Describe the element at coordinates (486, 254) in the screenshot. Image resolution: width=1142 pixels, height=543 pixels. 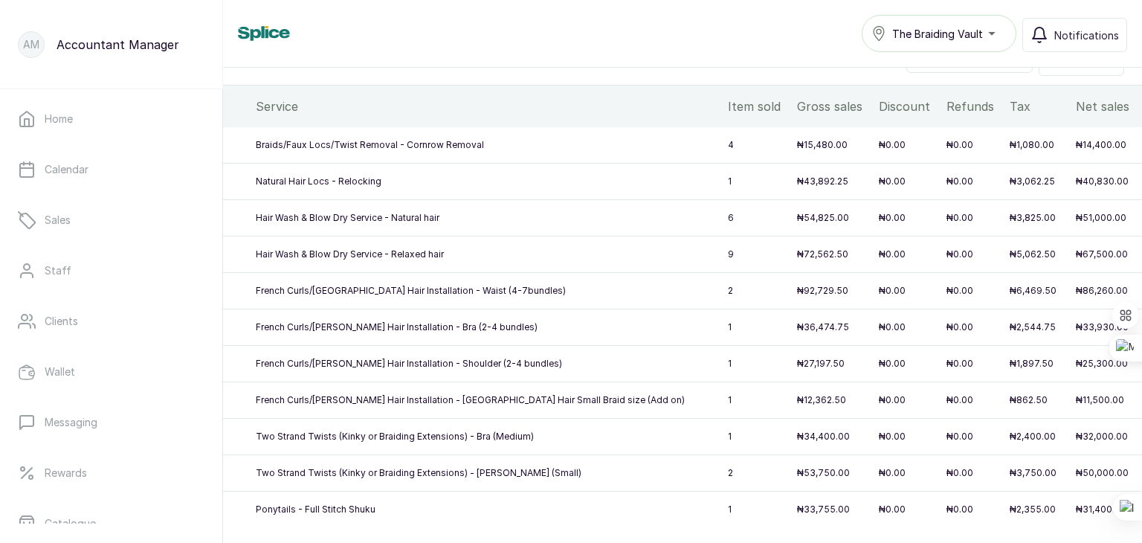
I see `p: Hair Wash & Blow Dry Service - Relaxed hair` at that location.